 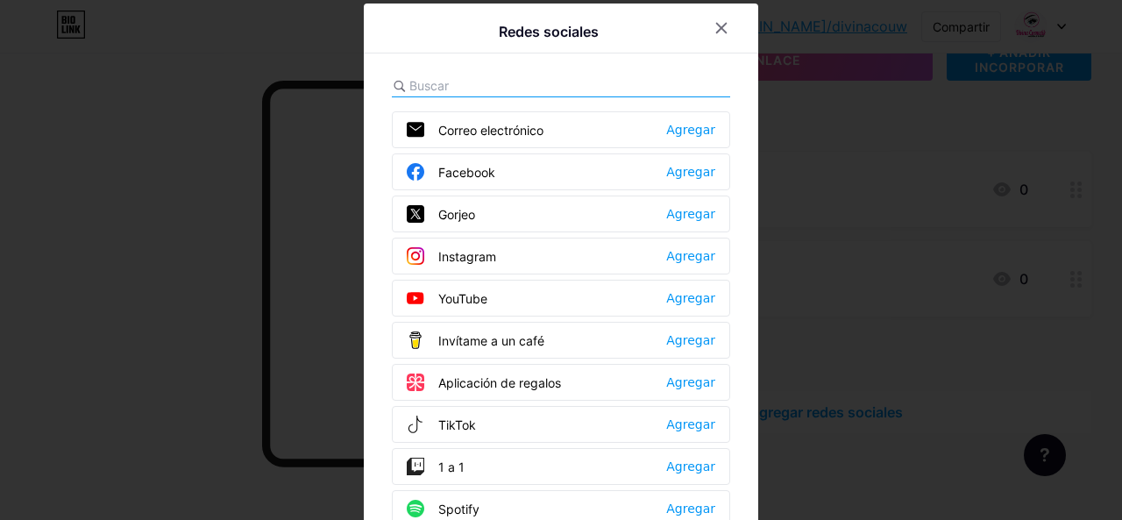 I want to click on font: Aplicación de regalos, so click(x=500, y=382).